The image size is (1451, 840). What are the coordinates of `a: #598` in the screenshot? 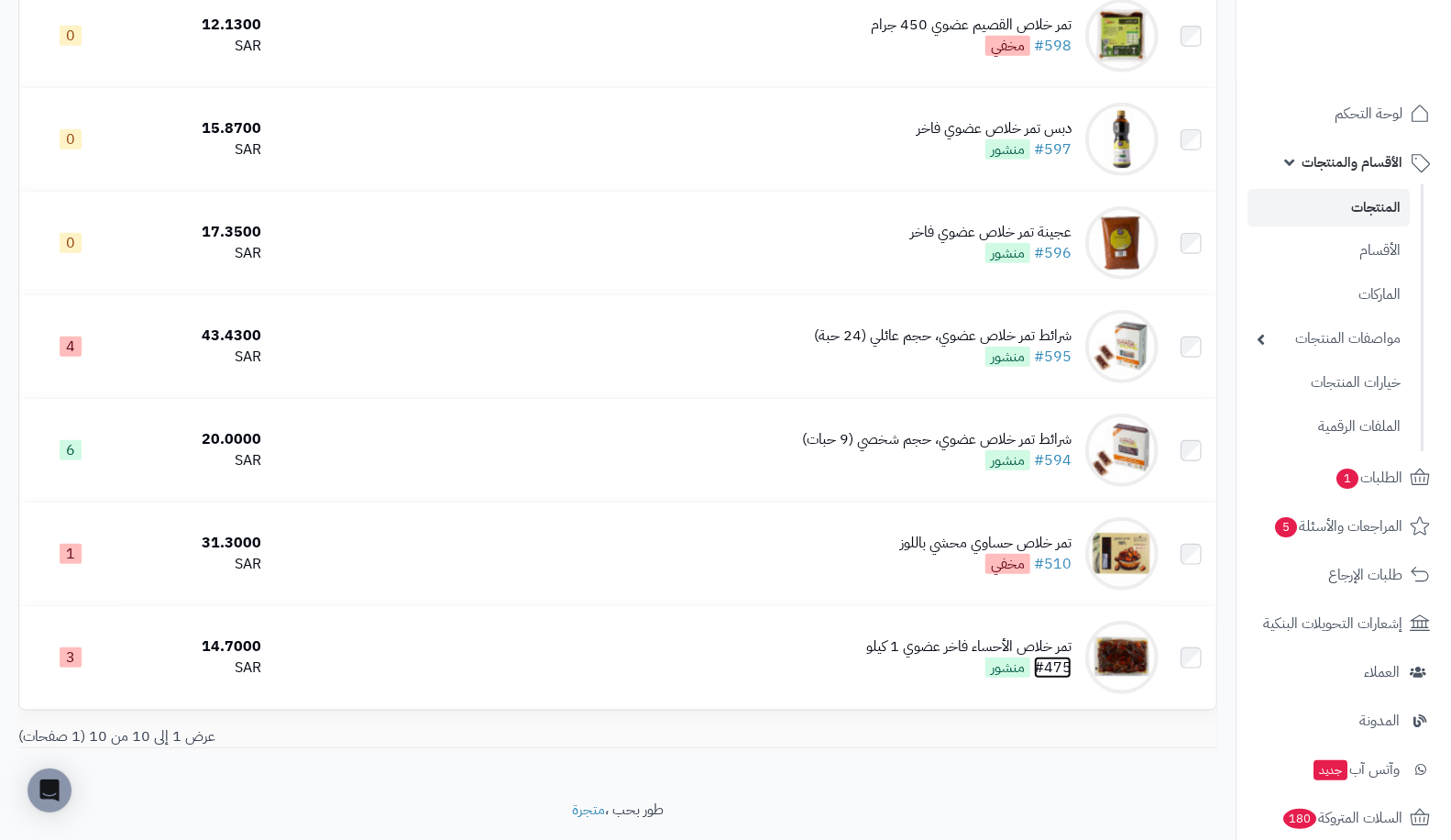 It's located at (1053, 46).